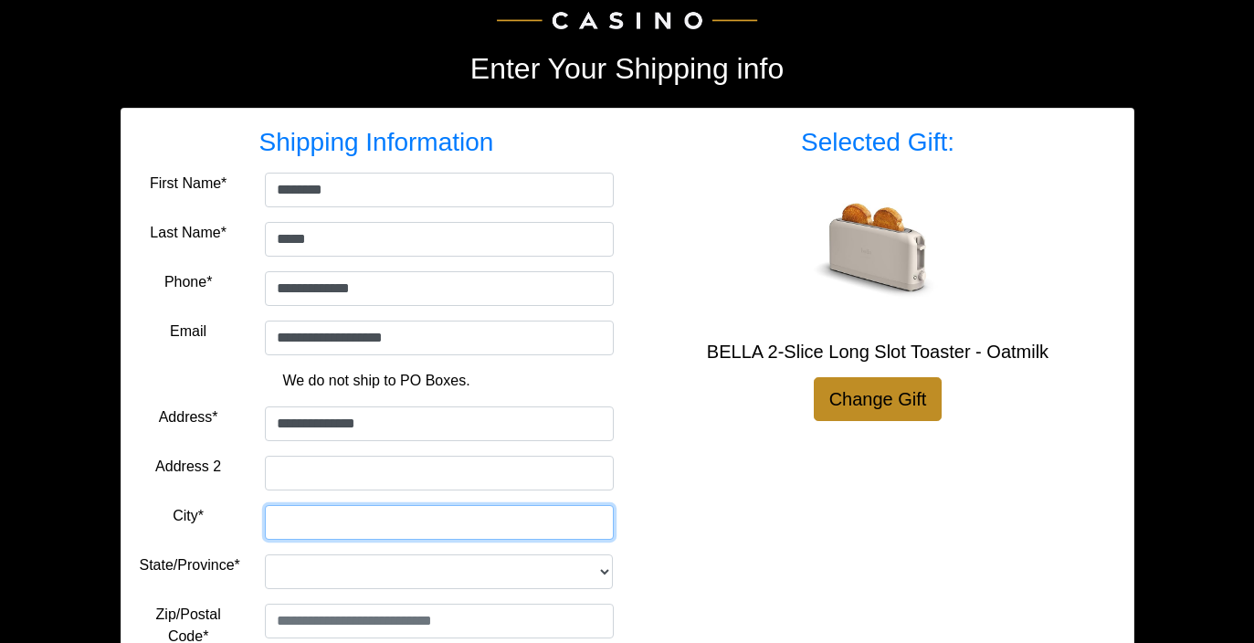  Describe the element at coordinates (188, 516) in the screenshot. I see `label: City*` at that location.